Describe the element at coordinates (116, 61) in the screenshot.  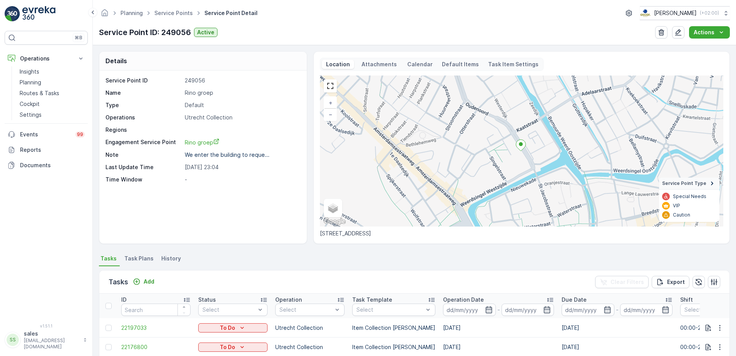
I see `p: Details` at that location.